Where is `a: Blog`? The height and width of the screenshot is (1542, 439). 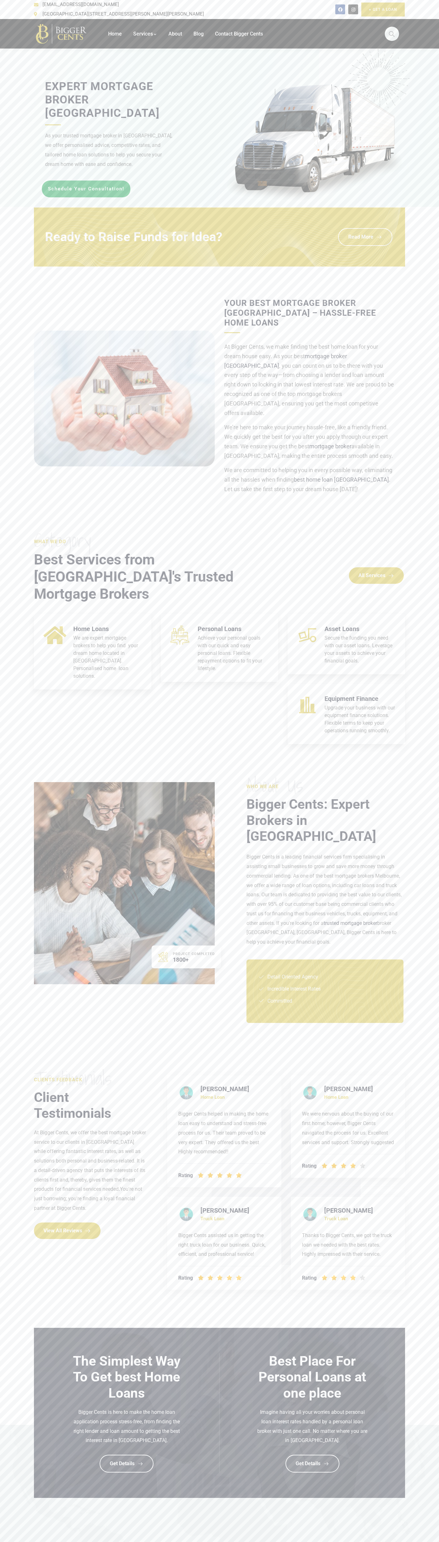 a: Blog is located at coordinates (199, 34).